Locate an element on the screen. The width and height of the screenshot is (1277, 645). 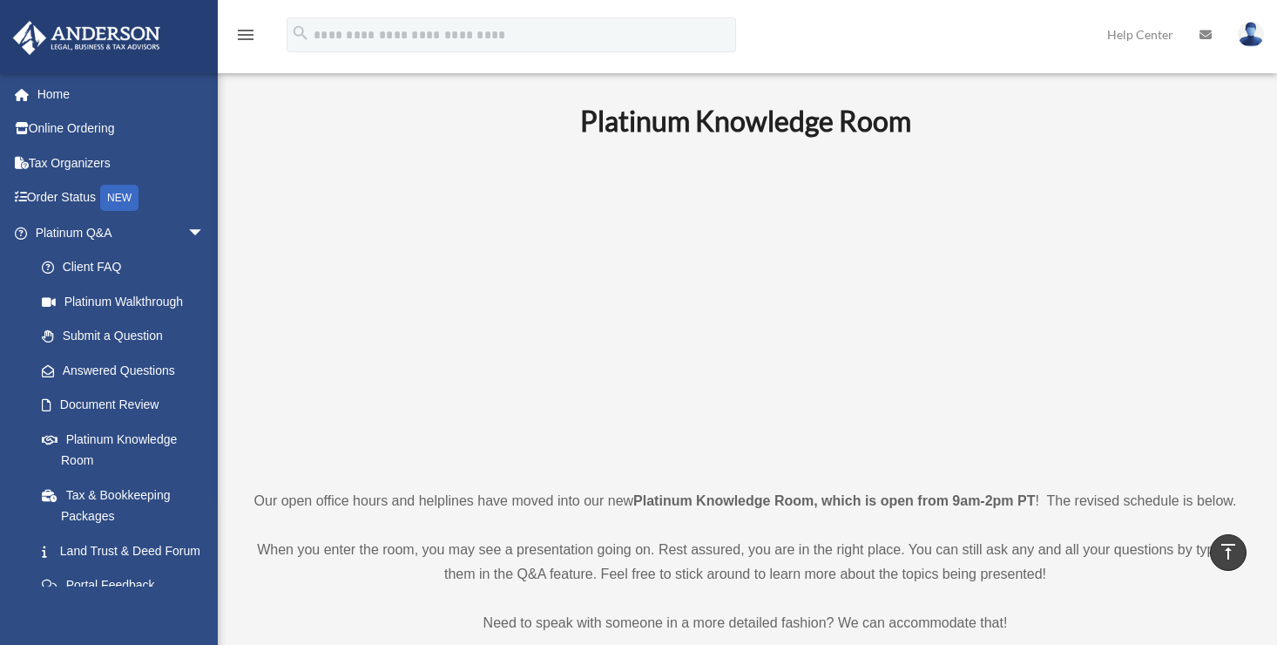
span: arrow_drop_down is located at coordinates (205, 233).